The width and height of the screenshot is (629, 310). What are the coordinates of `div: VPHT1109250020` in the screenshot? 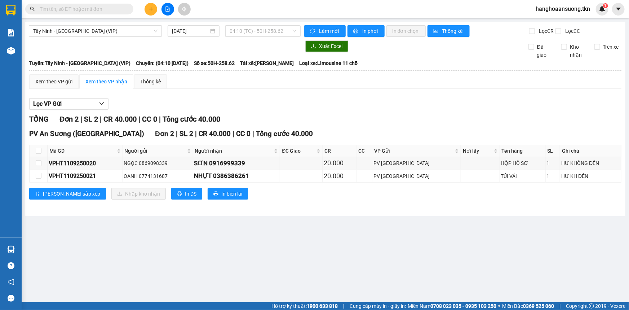 It's located at (85, 163).